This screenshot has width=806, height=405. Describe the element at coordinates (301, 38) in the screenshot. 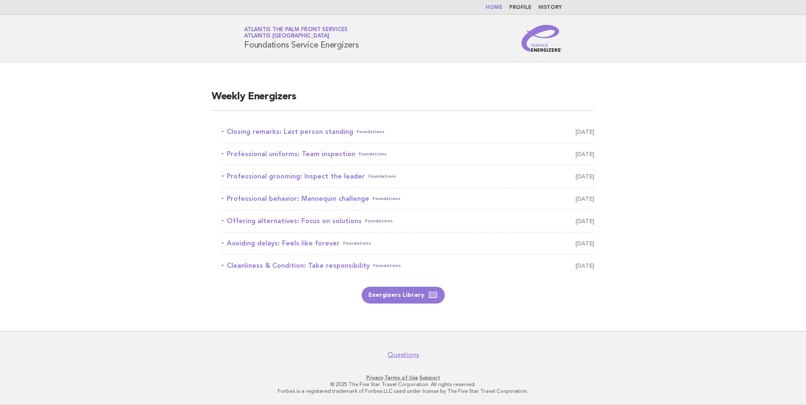

I see `h1: Foundations Service Energizers` at that location.